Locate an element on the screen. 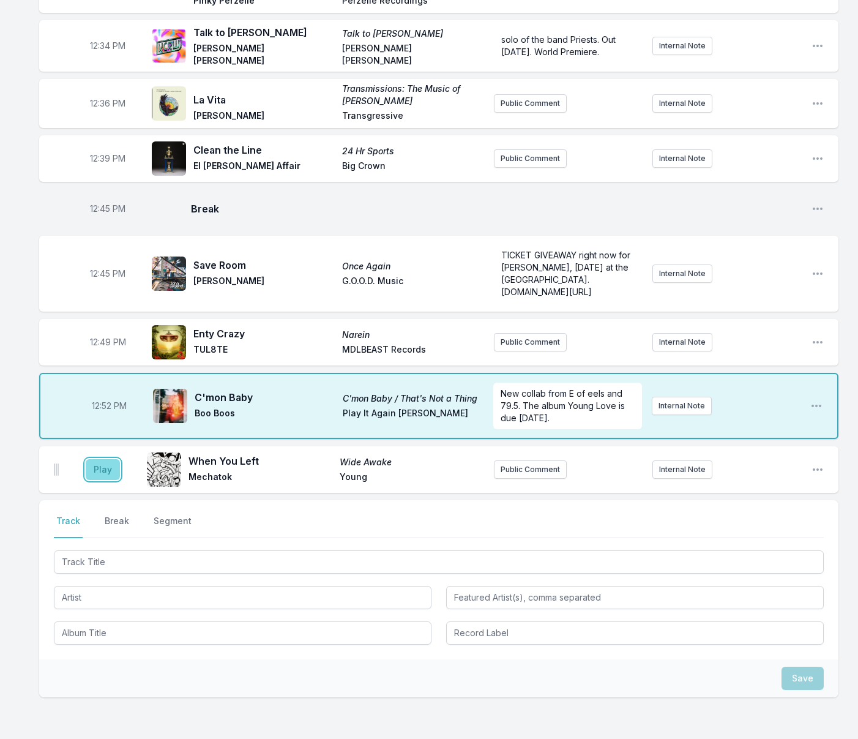 The image size is (858, 739). span: La Vita is located at coordinates (264, 100).